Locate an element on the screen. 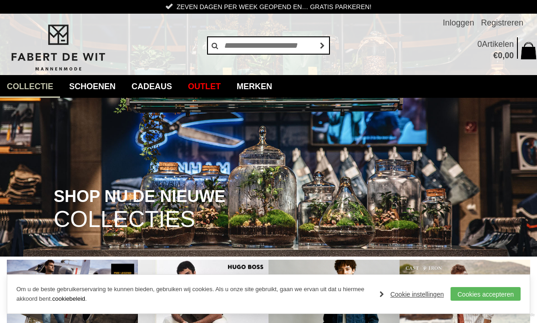  a: Cadeaus is located at coordinates (152, 87).